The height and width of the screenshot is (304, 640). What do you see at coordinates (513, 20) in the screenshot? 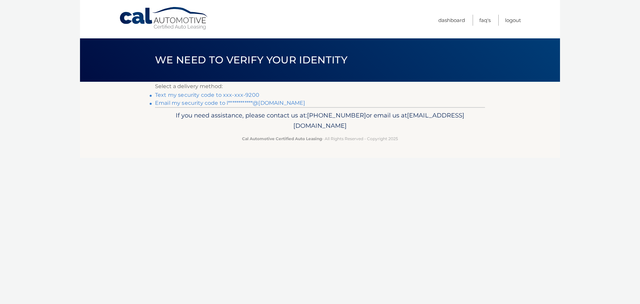
I see `a: Logout` at bounding box center [513, 20].